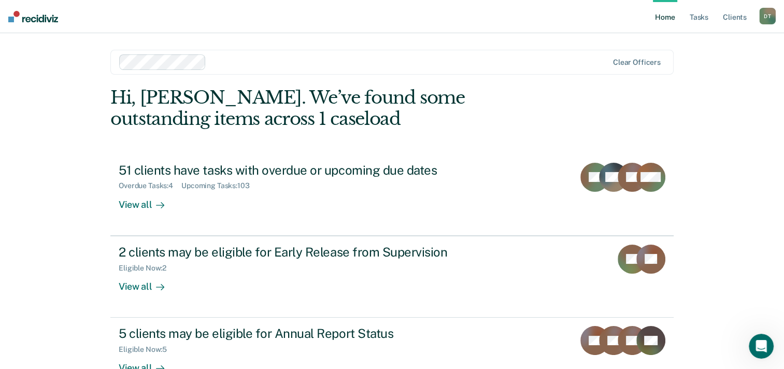 Image resolution: width=784 pixels, height=369 pixels. Describe the element at coordinates (150, 185) in the screenshot. I see `div: Overdue Tasks : 4` at that location.